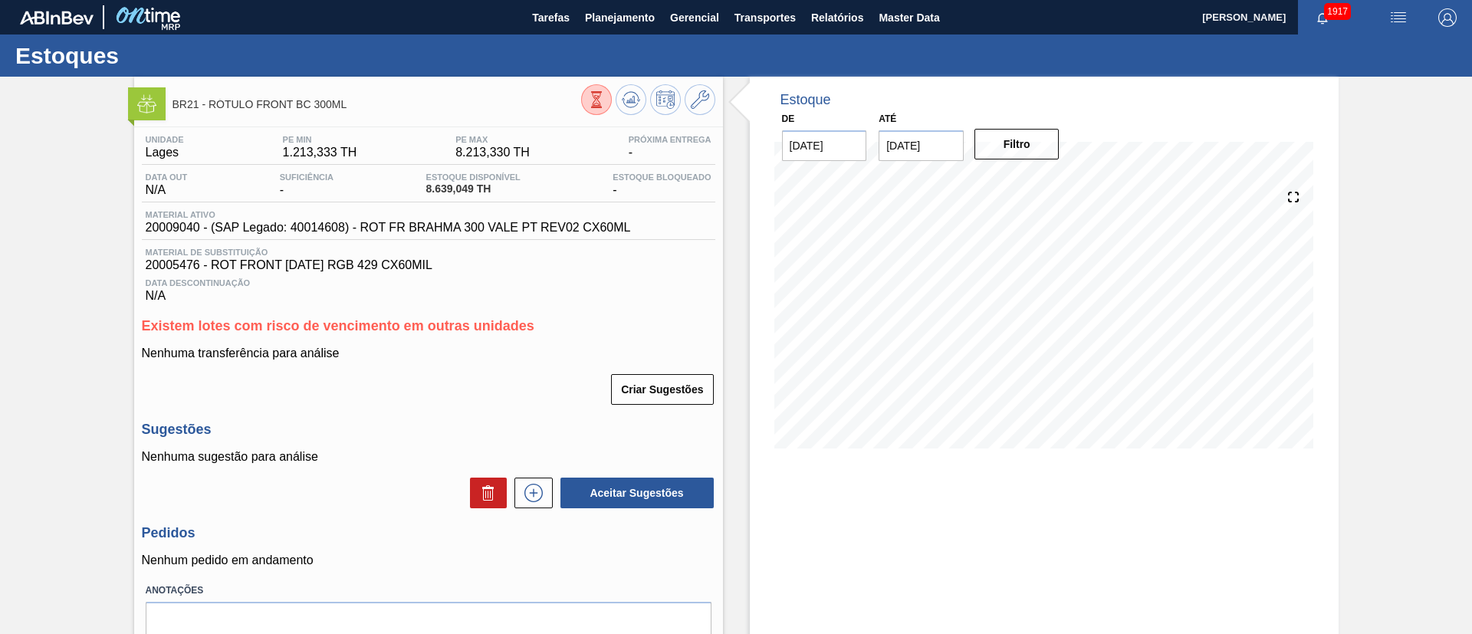  What do you see at coordinates (166, 177) in the screenshot?
I see `span: Data out` at bounding box center [166, 177].